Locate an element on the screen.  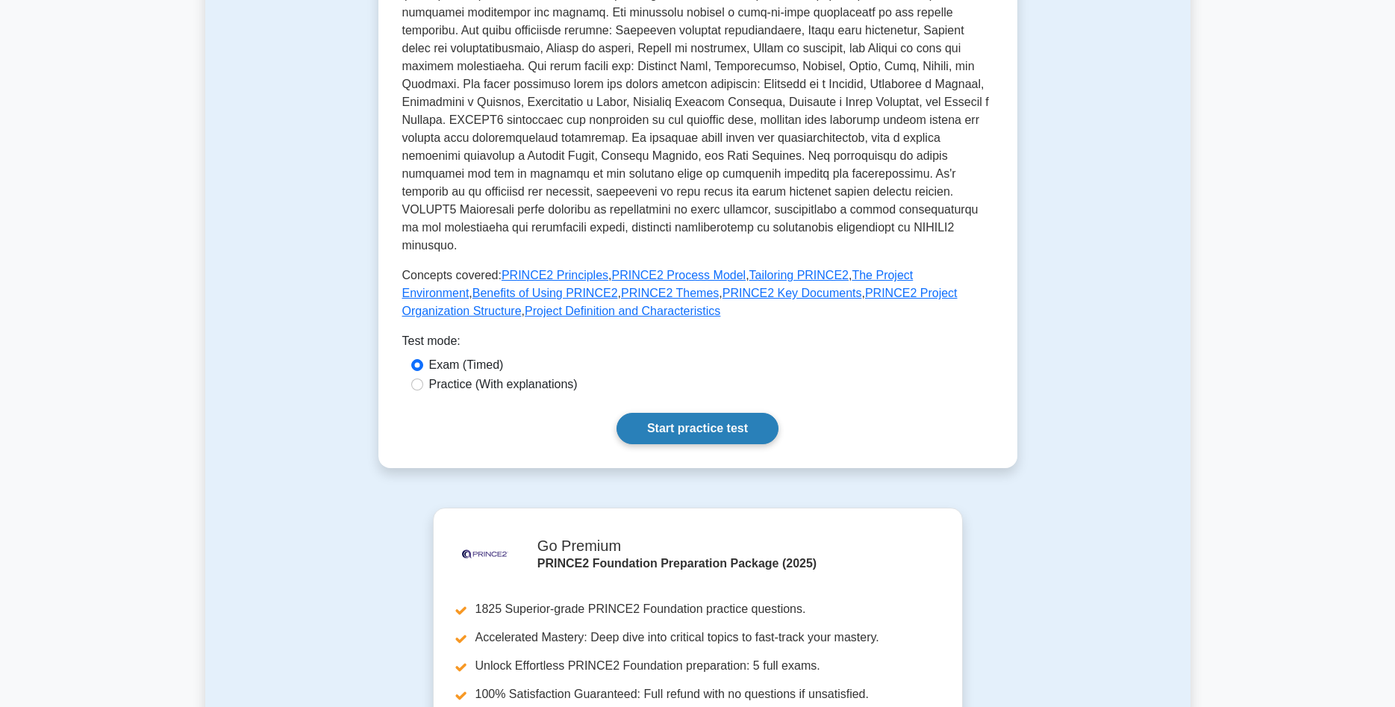
div: Test mode: is located at coordinates (698, 344).